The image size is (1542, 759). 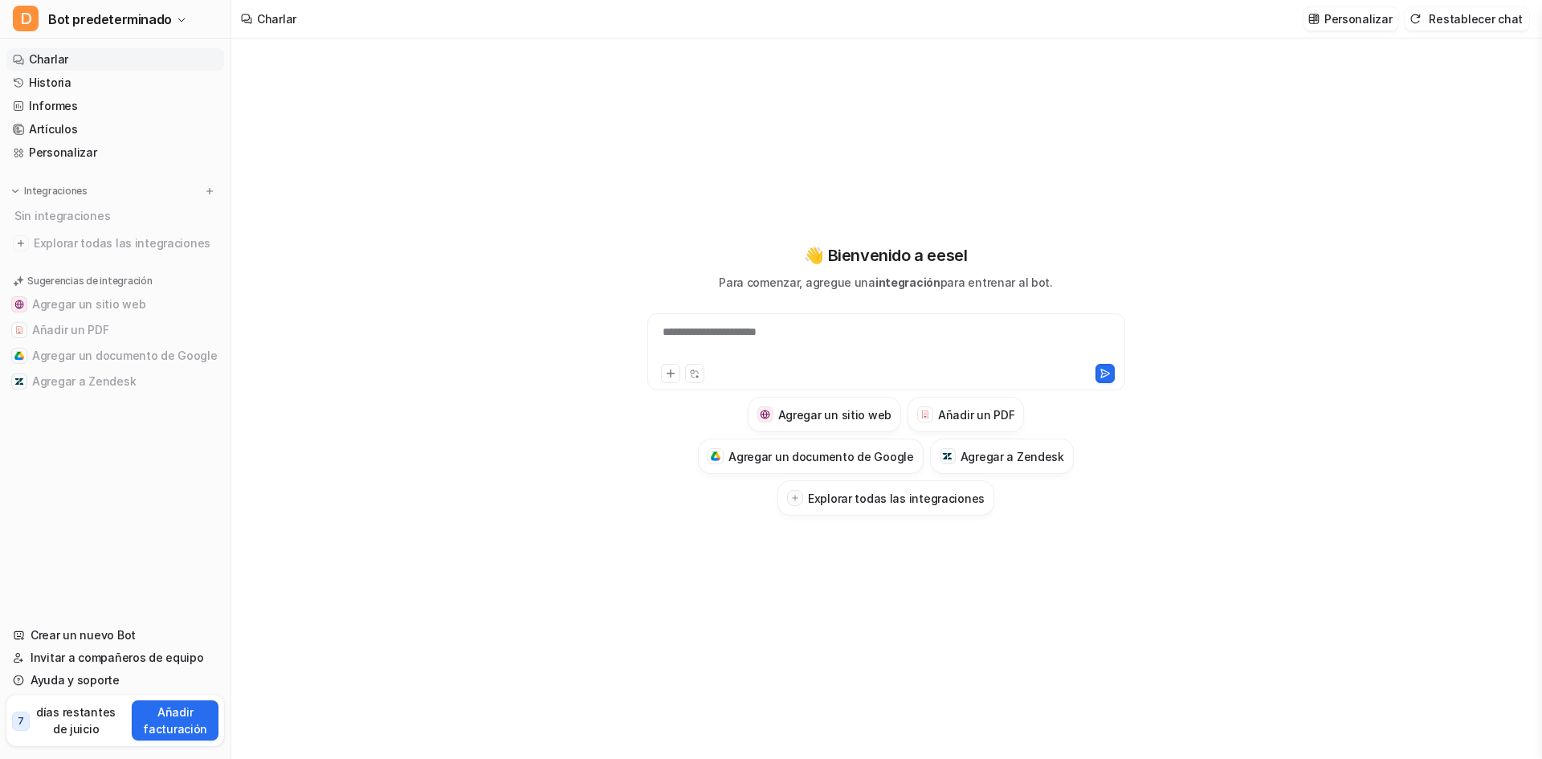 What do you see at coordinates (55, 190) in the screenshot?
I see `font: Integraciones` at bounding box center [55, 190].